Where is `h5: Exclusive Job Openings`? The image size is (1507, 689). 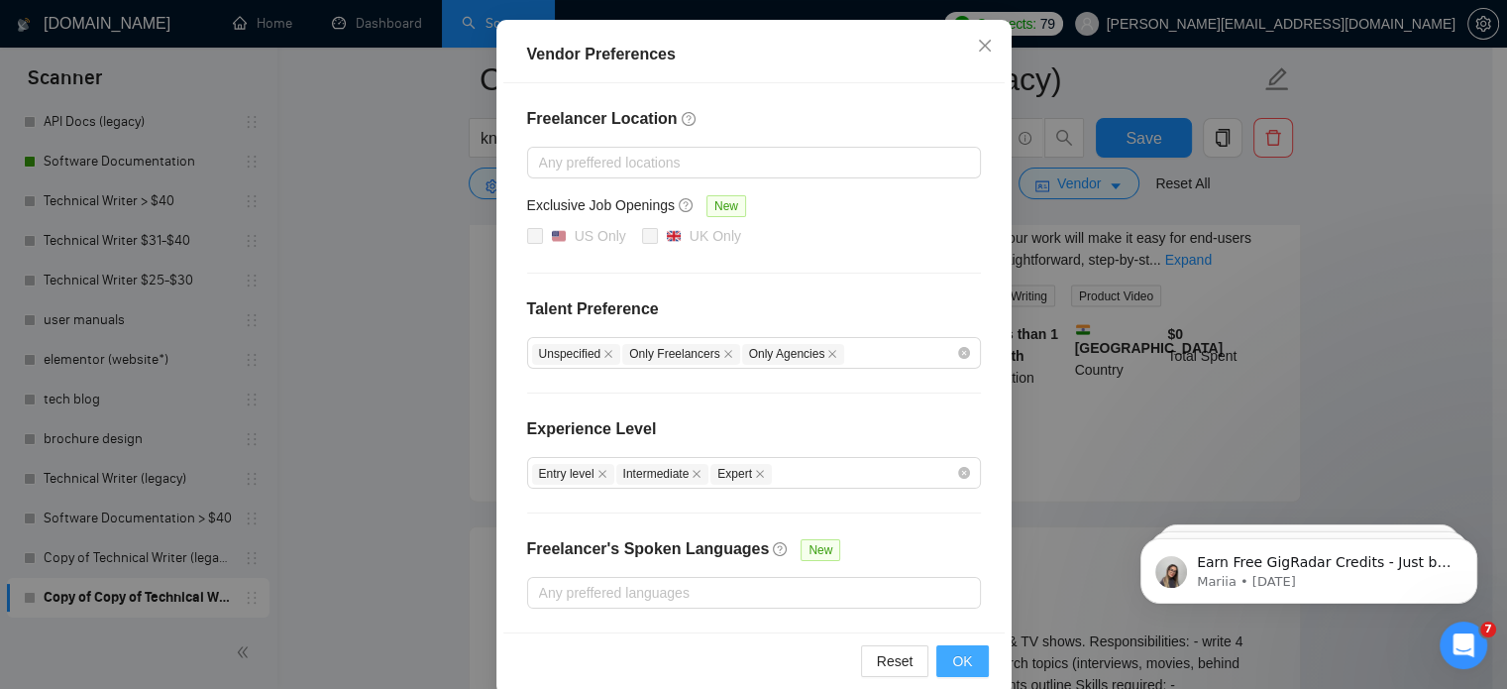
h5: Exclusive Job Openings is located at coordinates (600, 205).